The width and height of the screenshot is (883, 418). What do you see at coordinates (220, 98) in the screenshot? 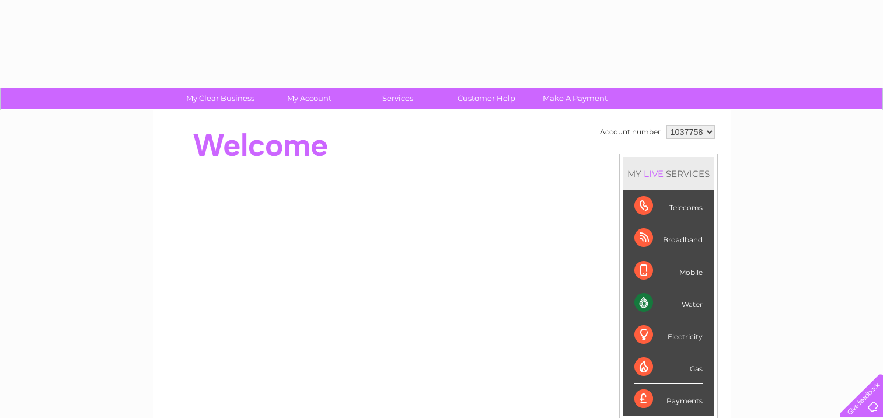
I see `a: My Clear Business` at bounding box center [220, 98].